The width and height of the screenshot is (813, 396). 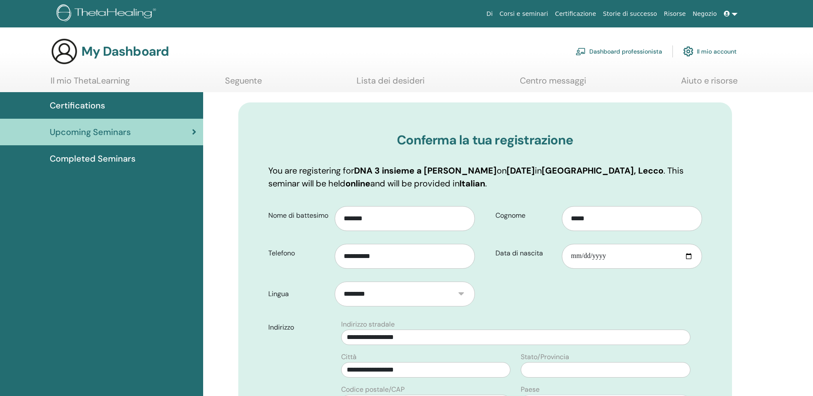 What do you see at coordinates (90, 84) in the screenshot?
I see `a: Il mio ThetaLearning` at bounding box center [90, 84].